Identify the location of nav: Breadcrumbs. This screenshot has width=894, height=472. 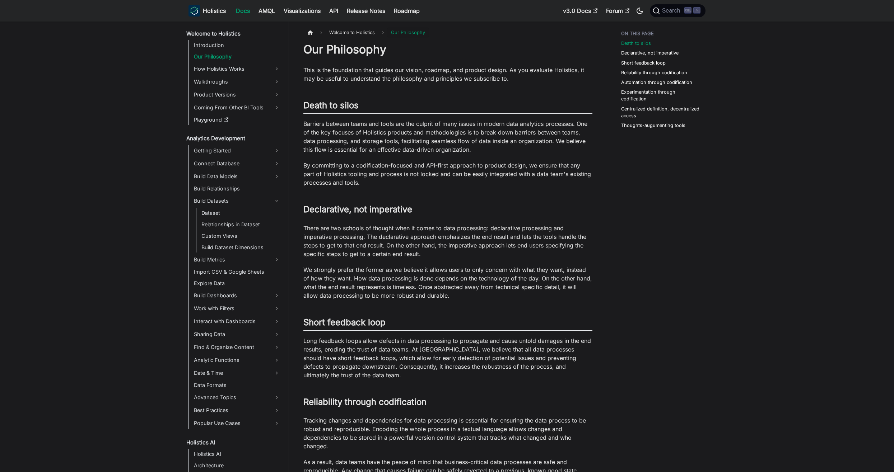
(448, 32).